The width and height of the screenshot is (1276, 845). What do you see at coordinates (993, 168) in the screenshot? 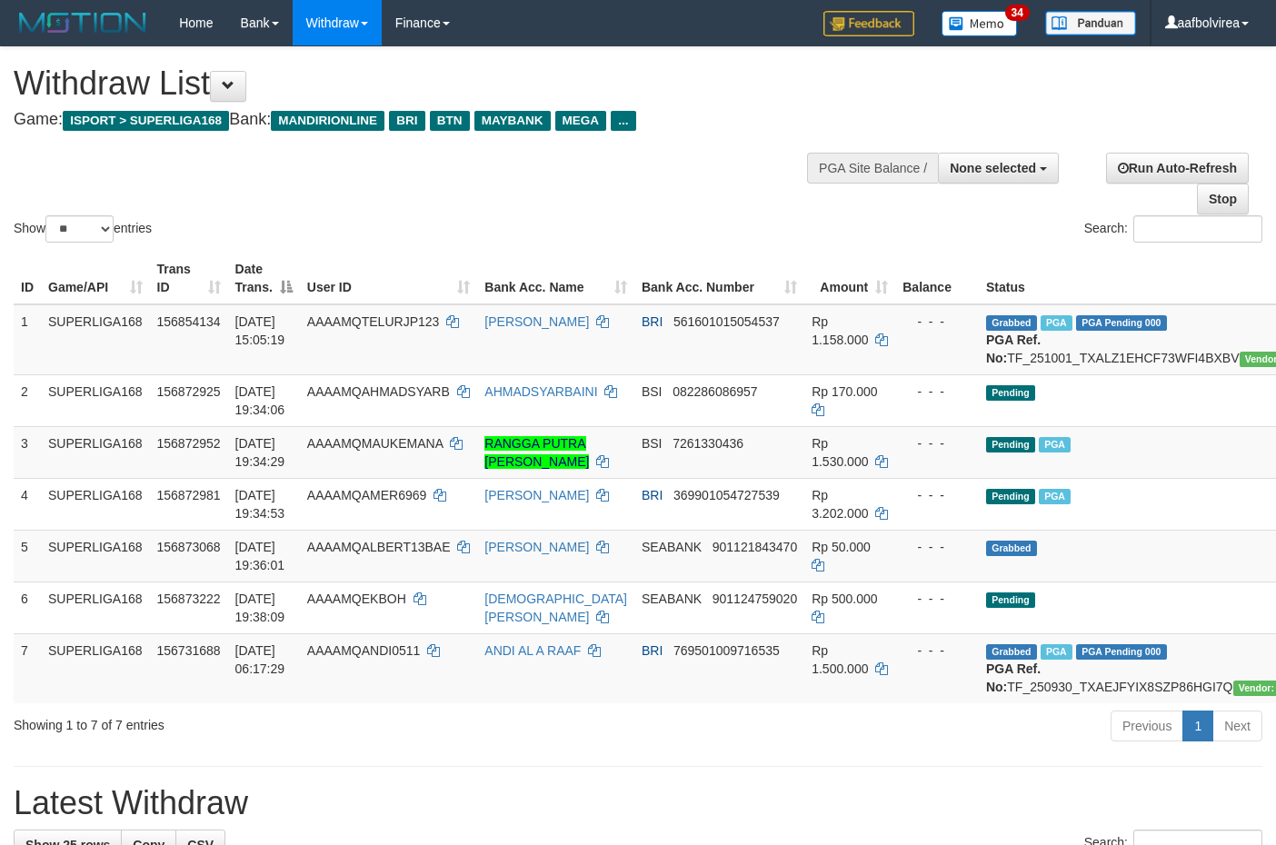
I see `span: None selected` at bounding box center [993, 168].